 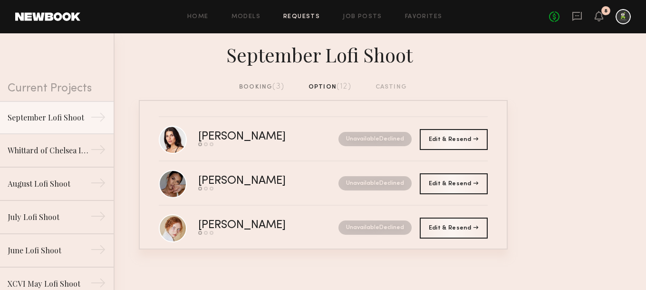 I want to click on div: booking, so click(x=262, y=87).